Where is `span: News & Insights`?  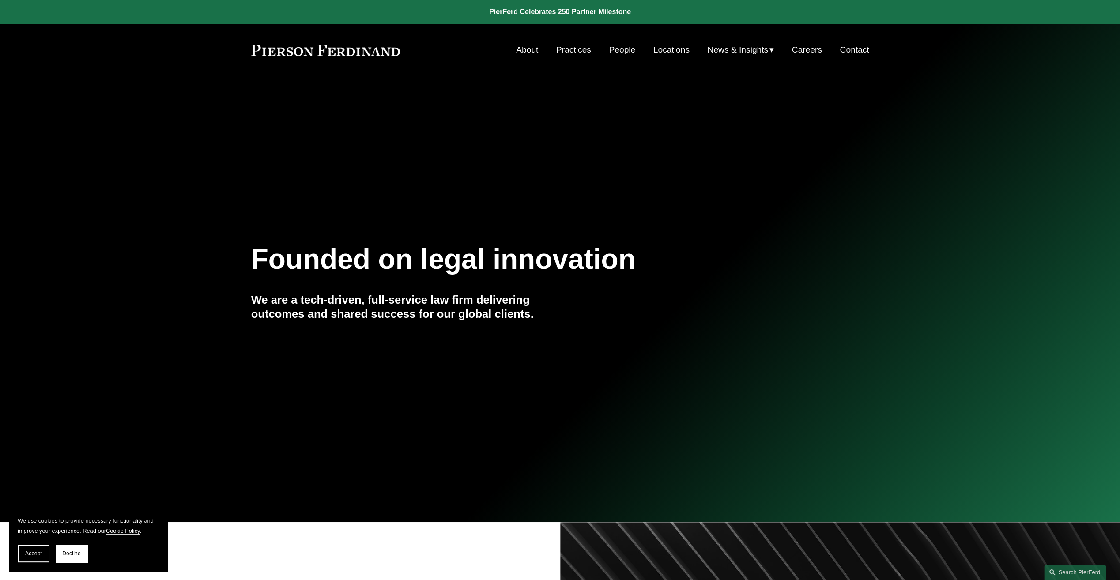 span: News & Insights is located at coordinates (738, 50).